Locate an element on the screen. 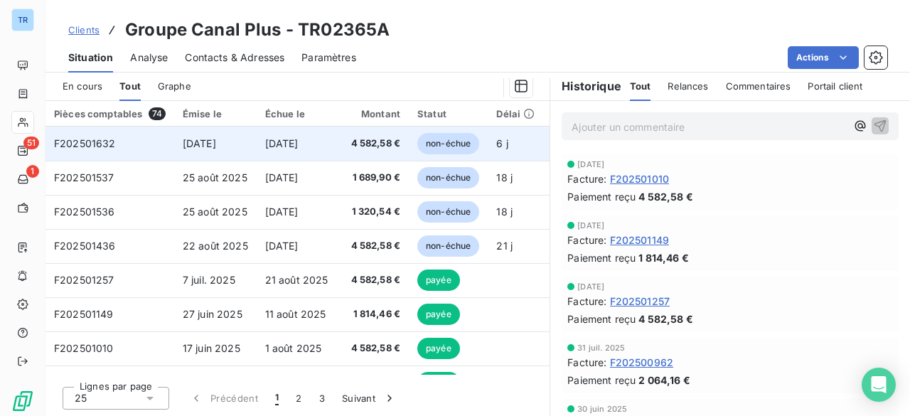 Image resolution: width=910 pixels, height=416 pixels. span: 1 320,54 € is located at coordinates (375, 212).